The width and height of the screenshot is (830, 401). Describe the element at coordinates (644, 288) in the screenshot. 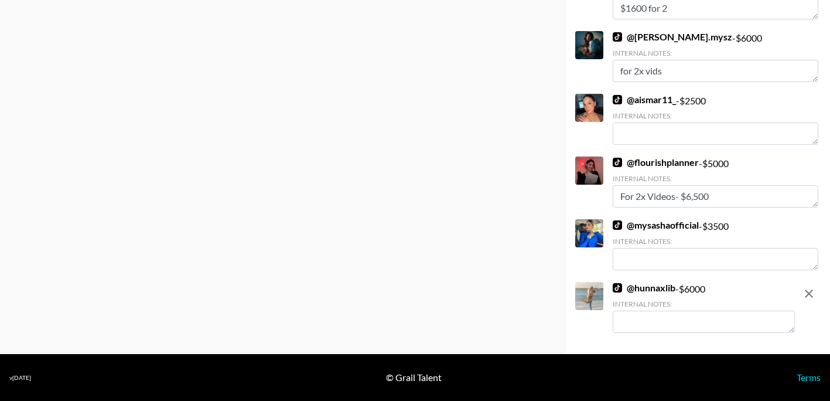

I see `a: @hunnaxlib` at that location.